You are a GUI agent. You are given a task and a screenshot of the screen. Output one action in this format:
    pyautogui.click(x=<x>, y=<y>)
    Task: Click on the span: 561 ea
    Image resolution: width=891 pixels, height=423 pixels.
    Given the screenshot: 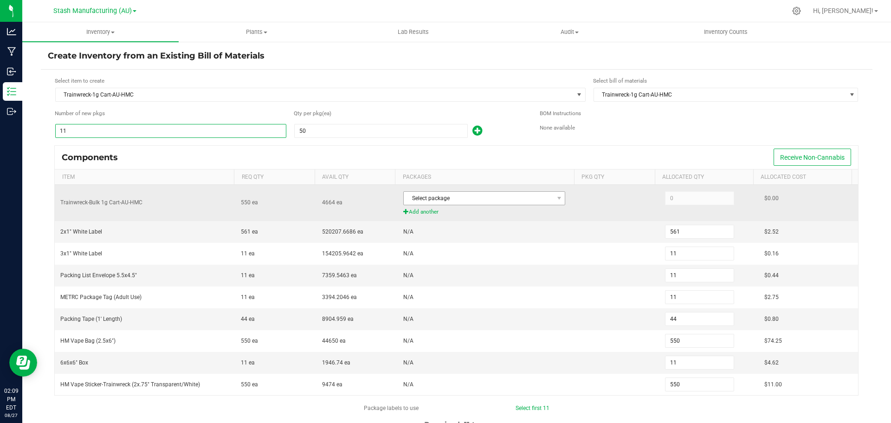 What is the action you would take?
    pyautogui.click(x=249, y=231)
    